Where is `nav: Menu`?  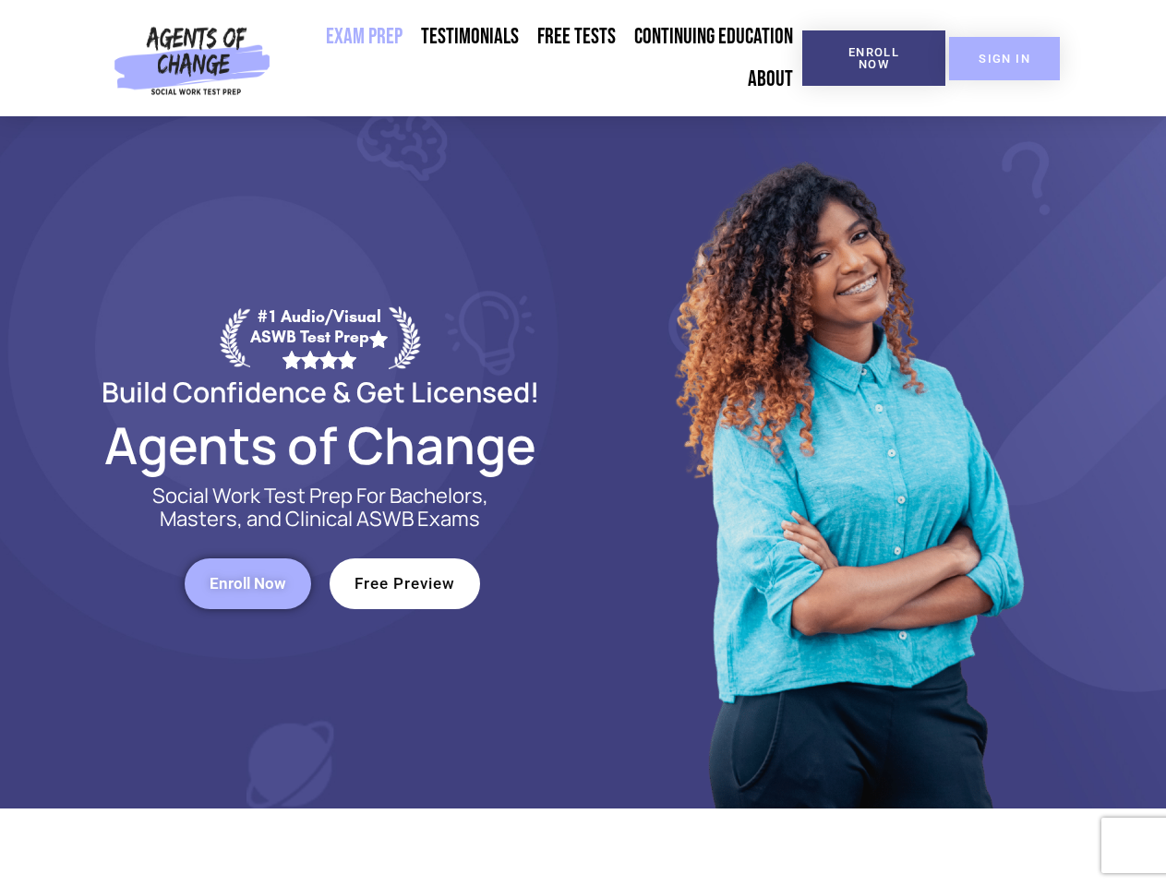 nav: Menu is located at coordinates (540, 58).